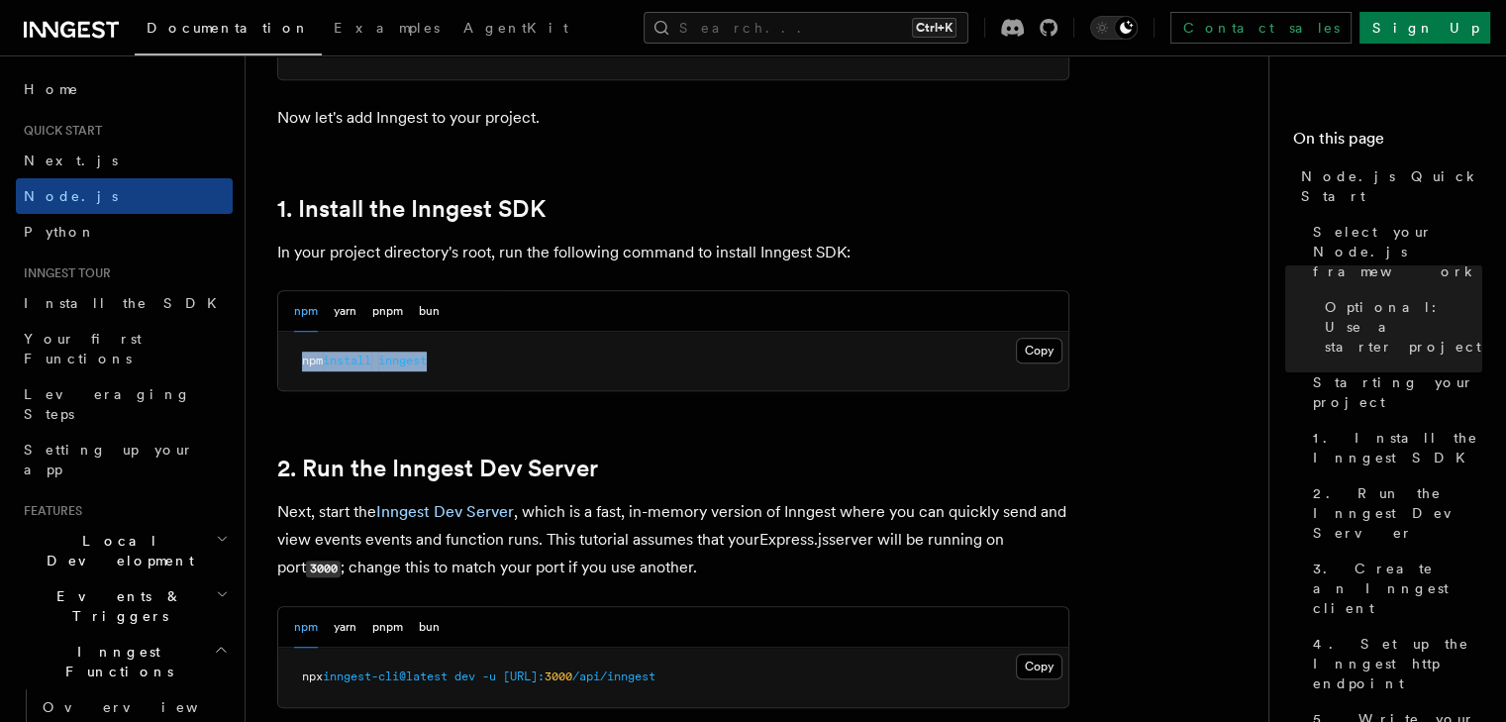 The width and height of the screenshot is (1506, 722). What do you see at coordinates (1397, 588) in the screenshot?
I see `span: 3. Create an Inngest client` at bounding box center [1397, 588].